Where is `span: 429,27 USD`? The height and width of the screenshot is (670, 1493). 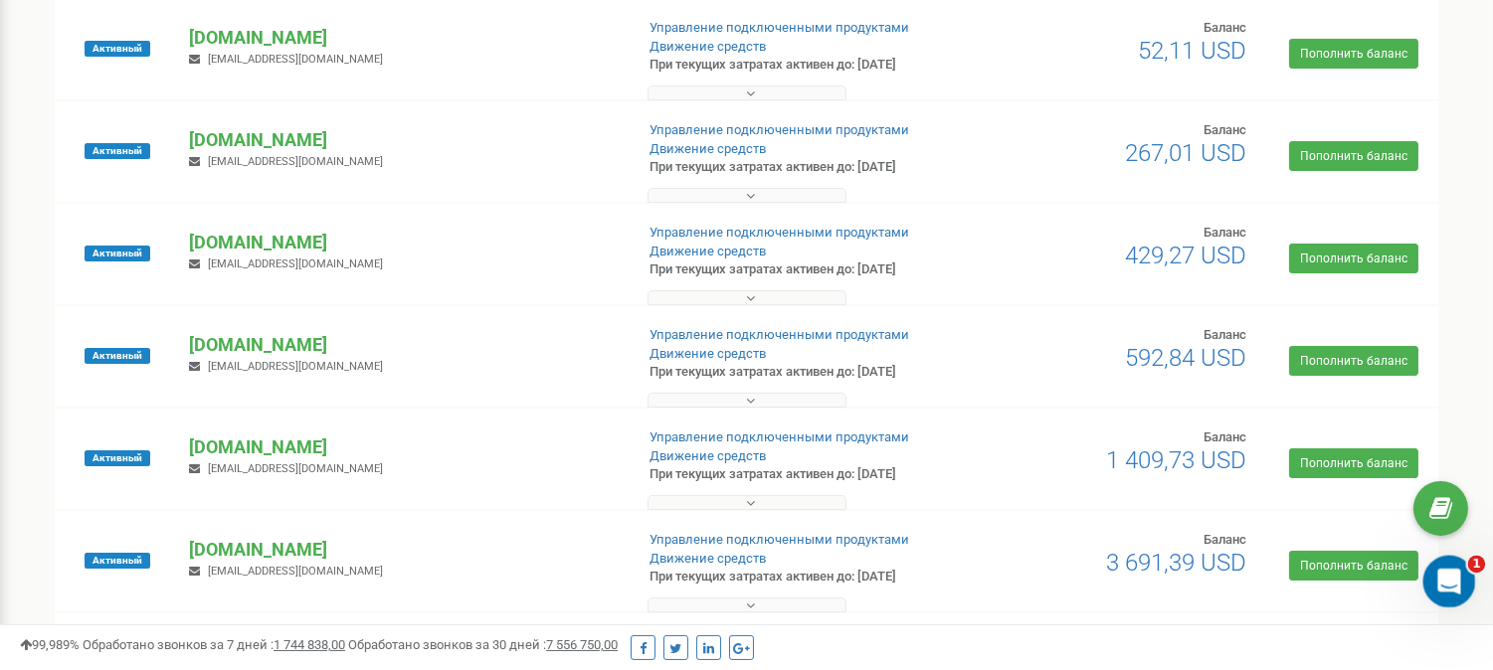
span: 429,27 USD is located at coordinates (1186, 256).